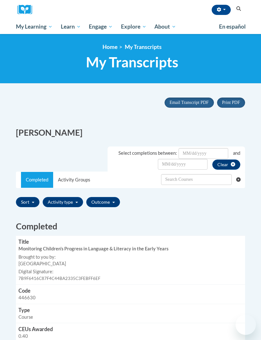 The image size is (261, 340). I want to click on button: Clear searching, so click(240, 180).